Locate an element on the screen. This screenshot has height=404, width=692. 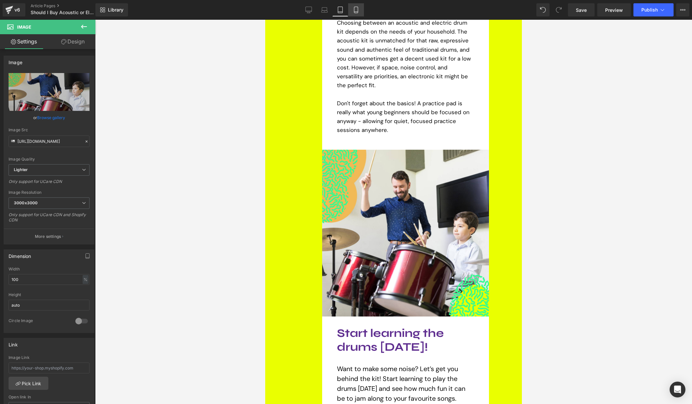
span: Publish is located at coordinates (649, 10).